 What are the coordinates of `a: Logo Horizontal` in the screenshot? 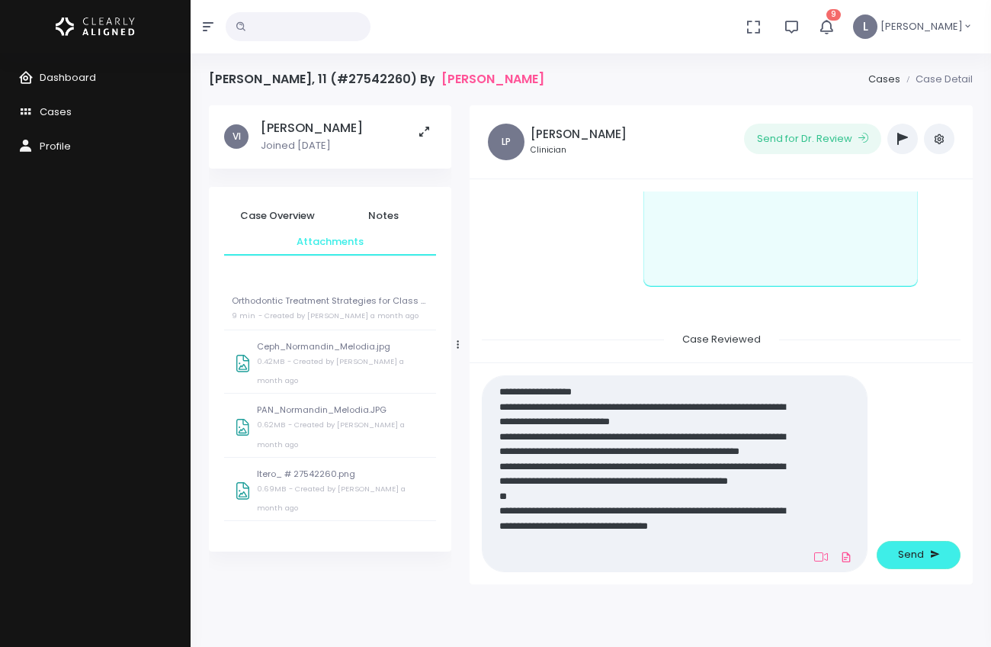 It's located at (95, 27).